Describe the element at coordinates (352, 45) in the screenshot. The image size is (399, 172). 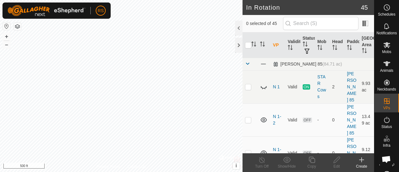
I see `th: Paddock` at that location.